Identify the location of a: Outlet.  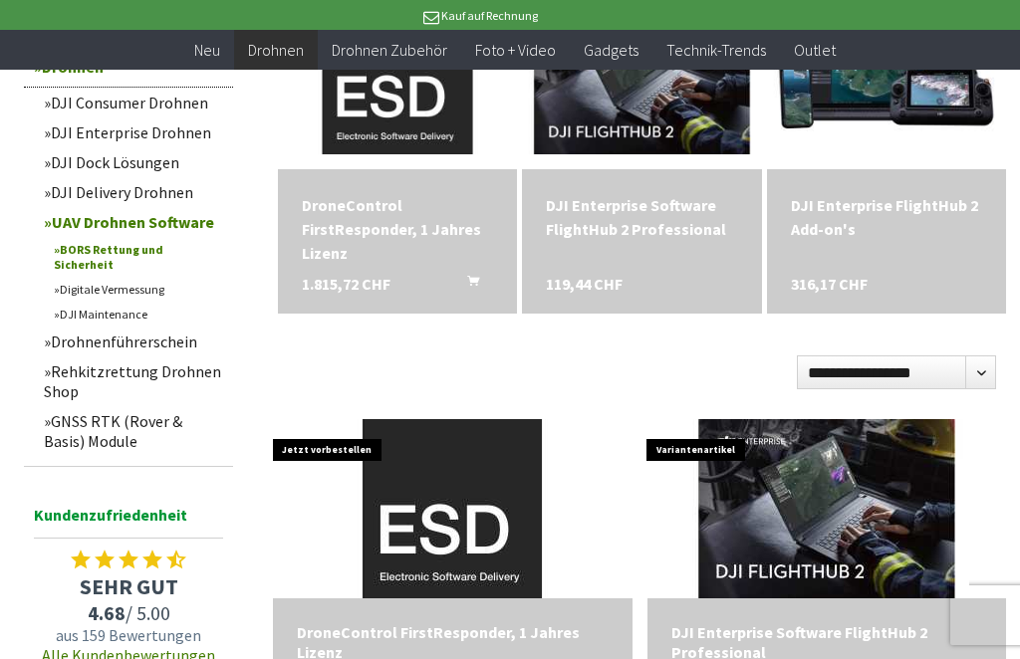
(815, 50).